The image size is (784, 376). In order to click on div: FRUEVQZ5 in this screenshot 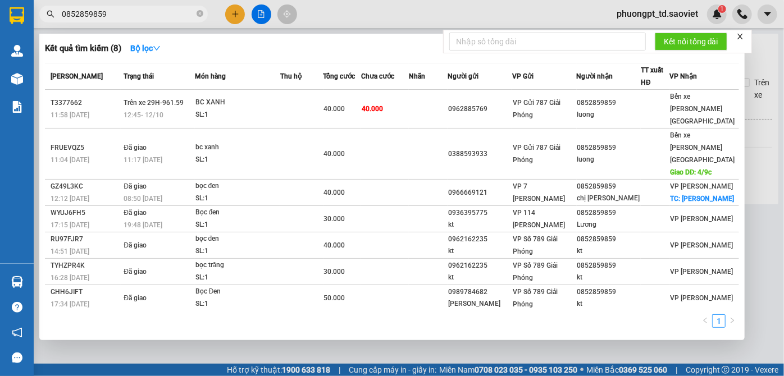, I will do `click(85, 148)`.